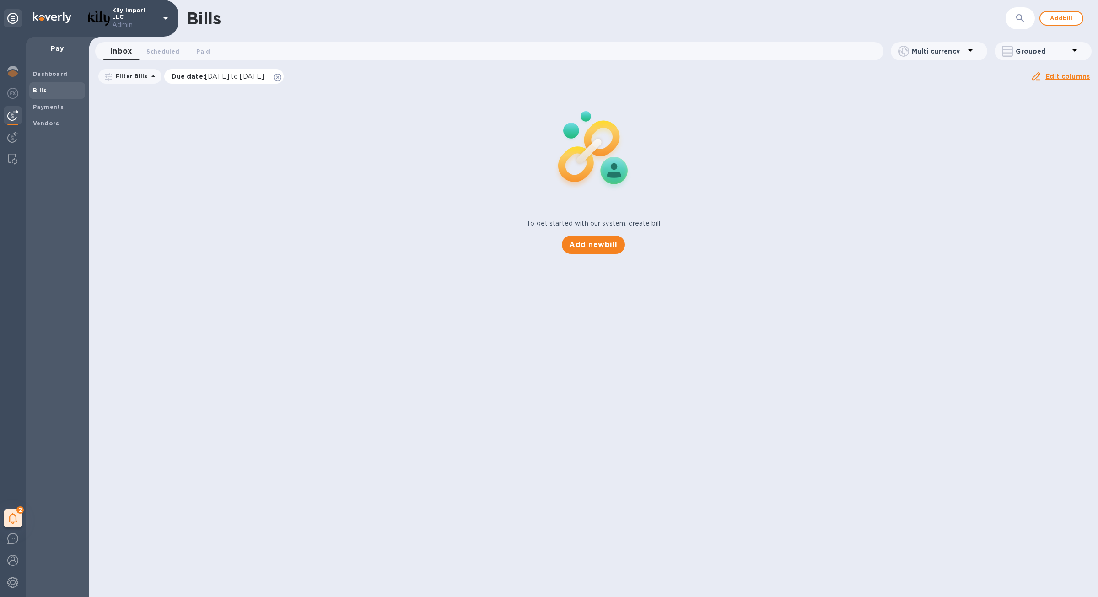  Describe the element at coordinates (40, 90) in the screenshot. I see `b: Bills` at that location.